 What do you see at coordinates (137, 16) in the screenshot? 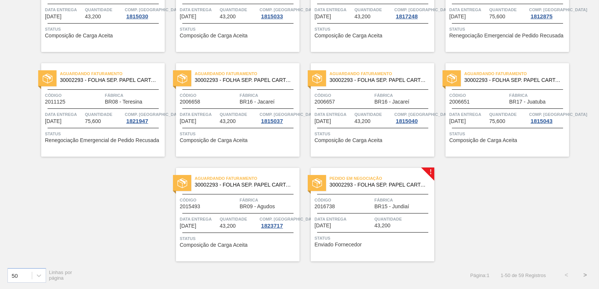
I see `div: 1815030` at bounding box center [137, 16].